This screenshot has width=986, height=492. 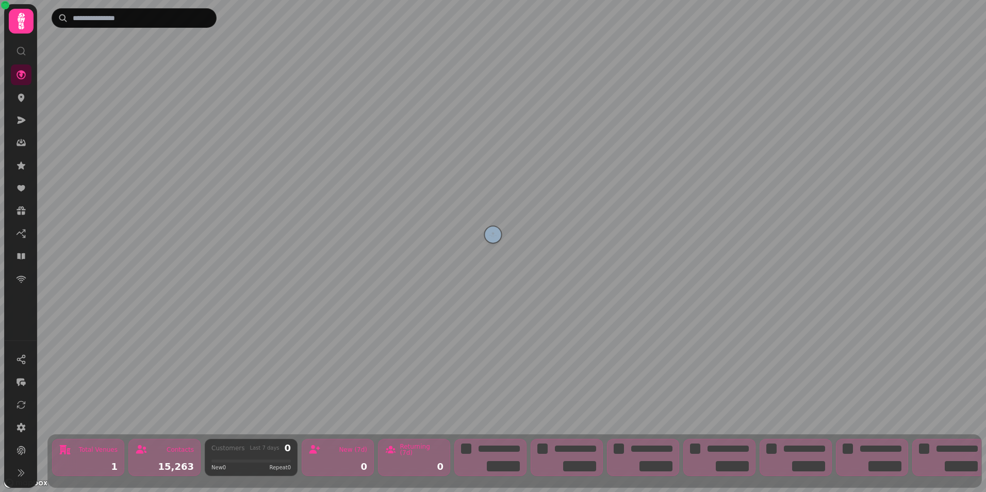 I want to click on div: 1, so click(x=88, y=466).